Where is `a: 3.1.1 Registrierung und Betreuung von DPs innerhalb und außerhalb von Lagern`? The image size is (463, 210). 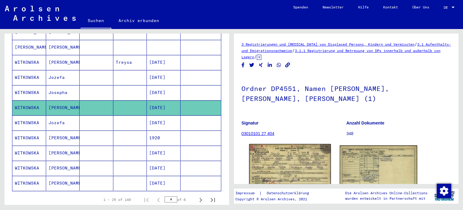 a: 3.1.1 Registrierung und Betreuung von DPs innerhalb und außerhalb von Lagern is located at coordinates (341, 54).